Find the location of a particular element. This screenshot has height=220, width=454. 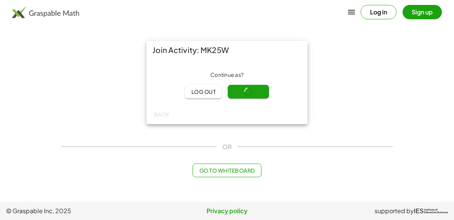

span: © Graspable Inc, 2025 is located at coordinates (79, 211).